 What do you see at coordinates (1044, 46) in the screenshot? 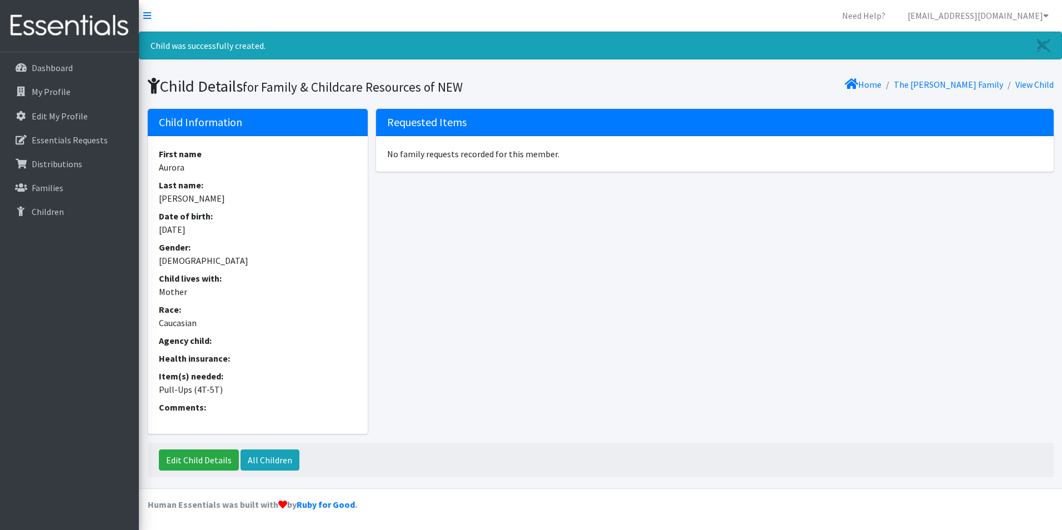
I see `a: Close` at bounding box center [1044, 46].